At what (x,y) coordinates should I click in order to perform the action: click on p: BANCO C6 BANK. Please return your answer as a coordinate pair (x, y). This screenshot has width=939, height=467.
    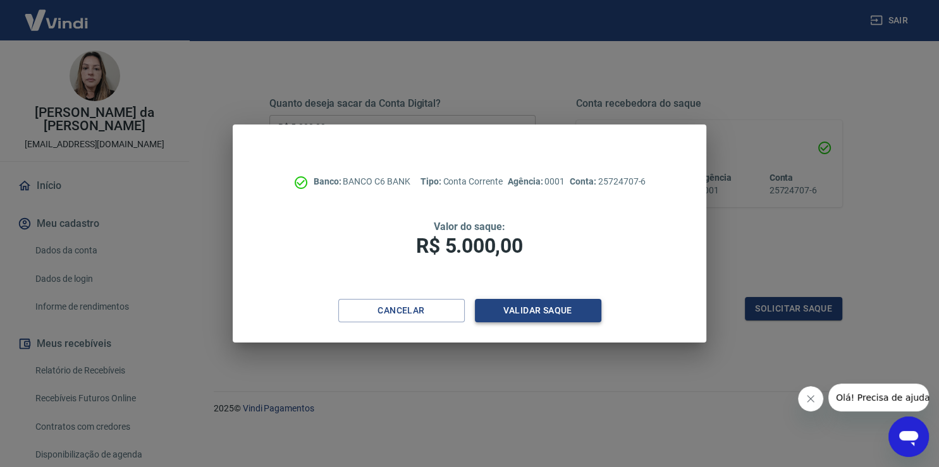
    Looking at the image, I should click on (362, 182).